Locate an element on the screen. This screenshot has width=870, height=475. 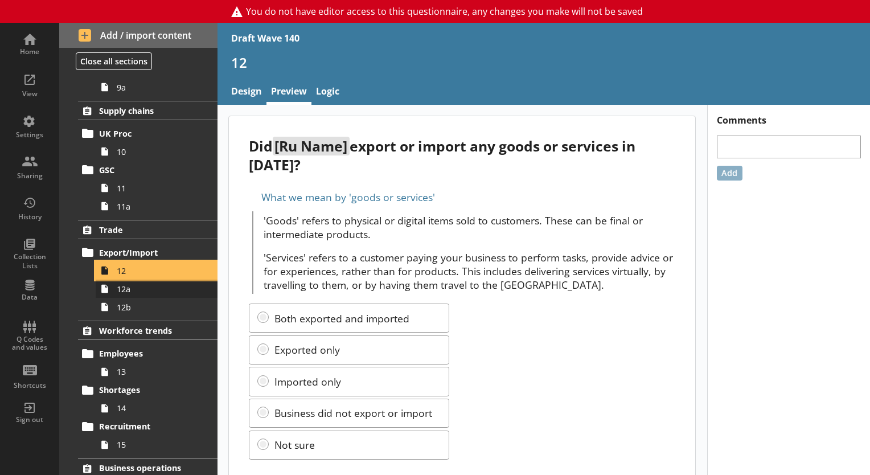
div: Home is located at coordinates (30, 52).